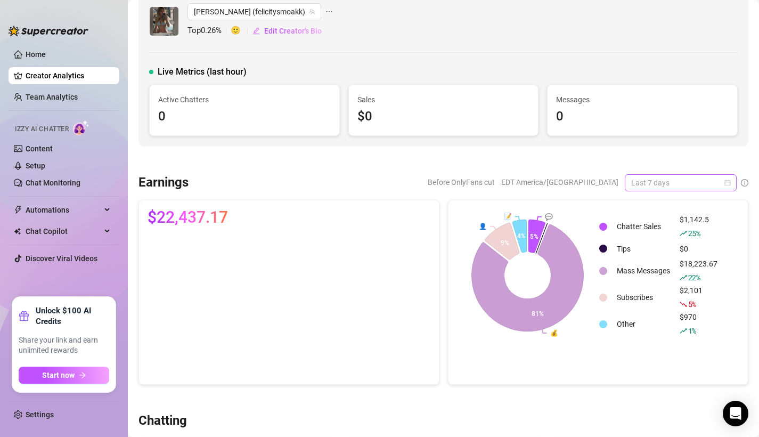  What do you see at coordinates (736, 413) in the screenshot?
I see `div: Open Intercom Messenger` at bounding box center [736, 413].